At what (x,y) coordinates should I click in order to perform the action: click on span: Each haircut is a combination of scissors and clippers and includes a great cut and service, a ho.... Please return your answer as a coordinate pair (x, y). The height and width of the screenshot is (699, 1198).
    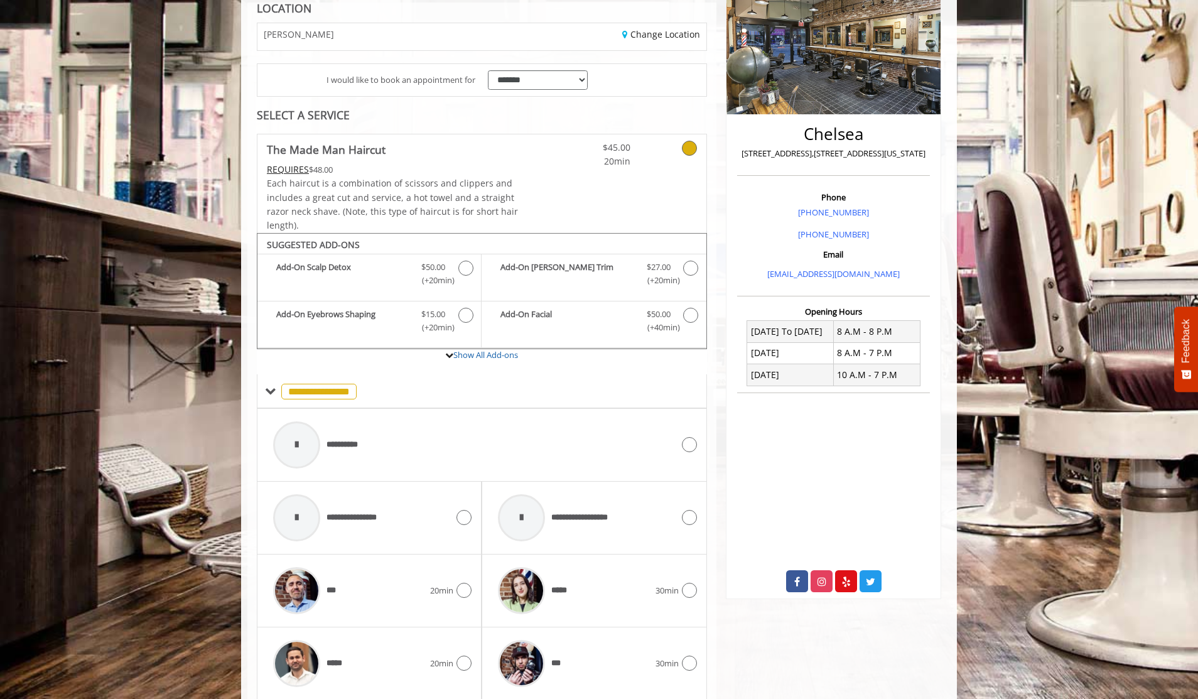
    Looking at the image, I should click on (392, 204).